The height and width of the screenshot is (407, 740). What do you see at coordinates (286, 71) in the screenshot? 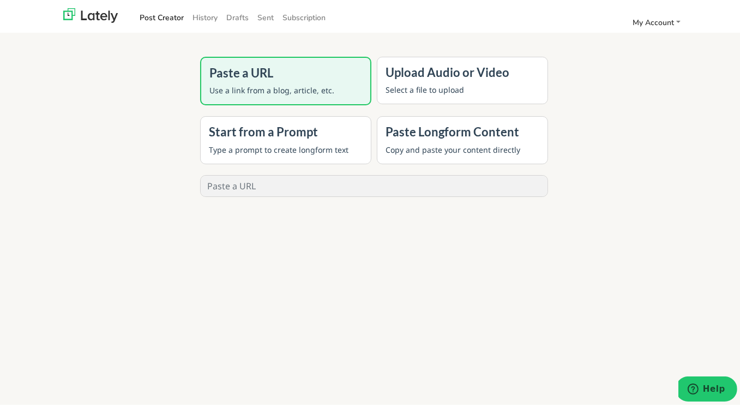
I see `h4: Paste a URL` at bounding box center [286, 71].